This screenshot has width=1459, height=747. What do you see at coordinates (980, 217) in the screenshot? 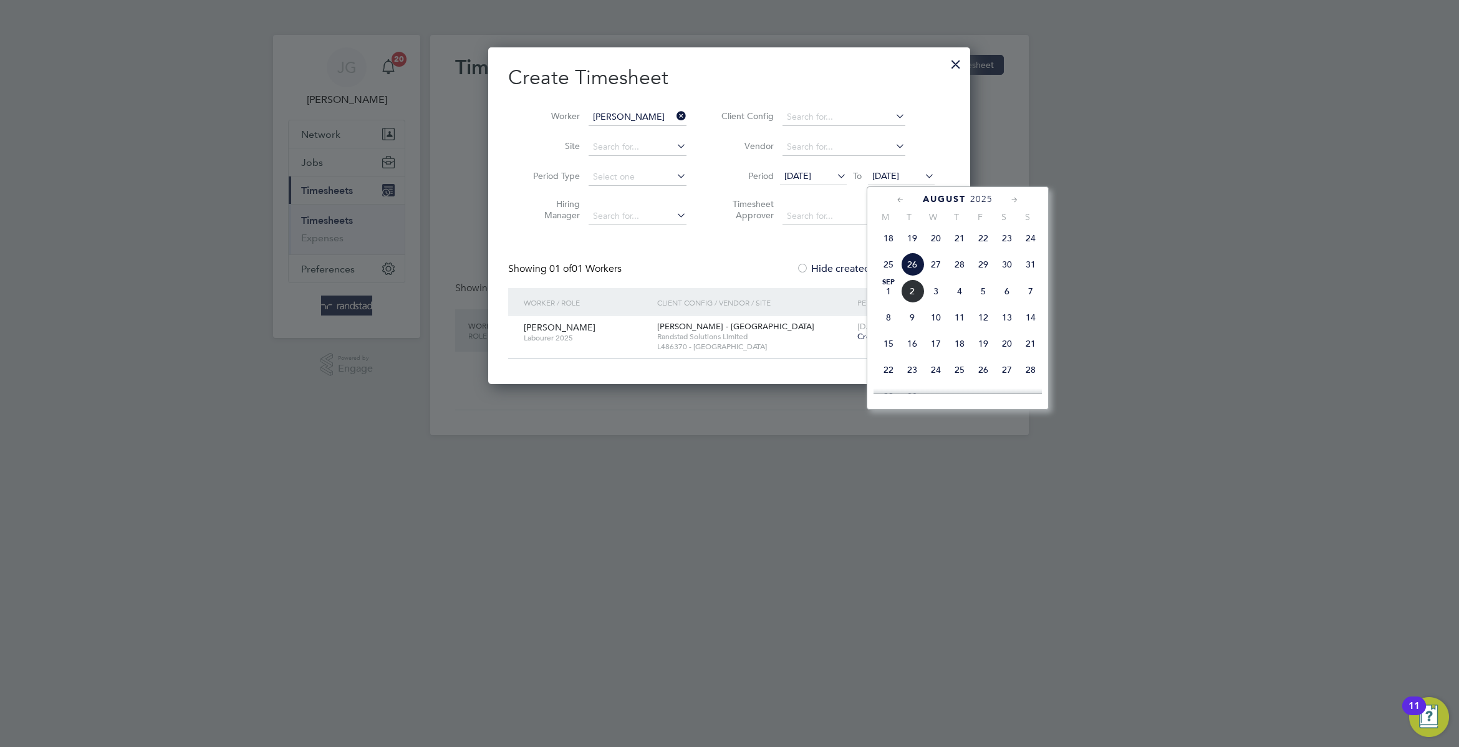
I see `span: F` at bounding box center [980, 217].